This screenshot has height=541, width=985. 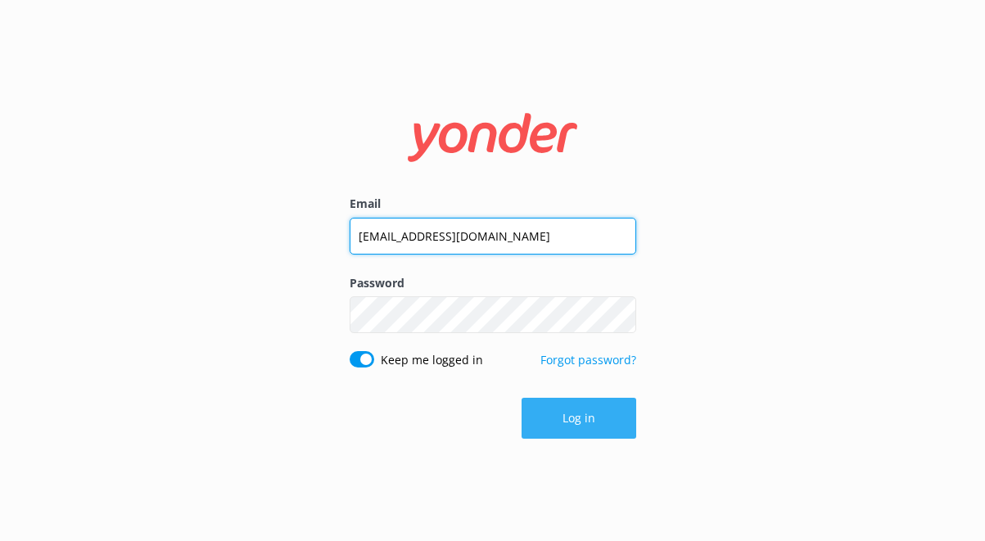 What do you see at coordinates (620, 315) in the screenshot?
I see `button: Show password` at bounding box center [620, 315].